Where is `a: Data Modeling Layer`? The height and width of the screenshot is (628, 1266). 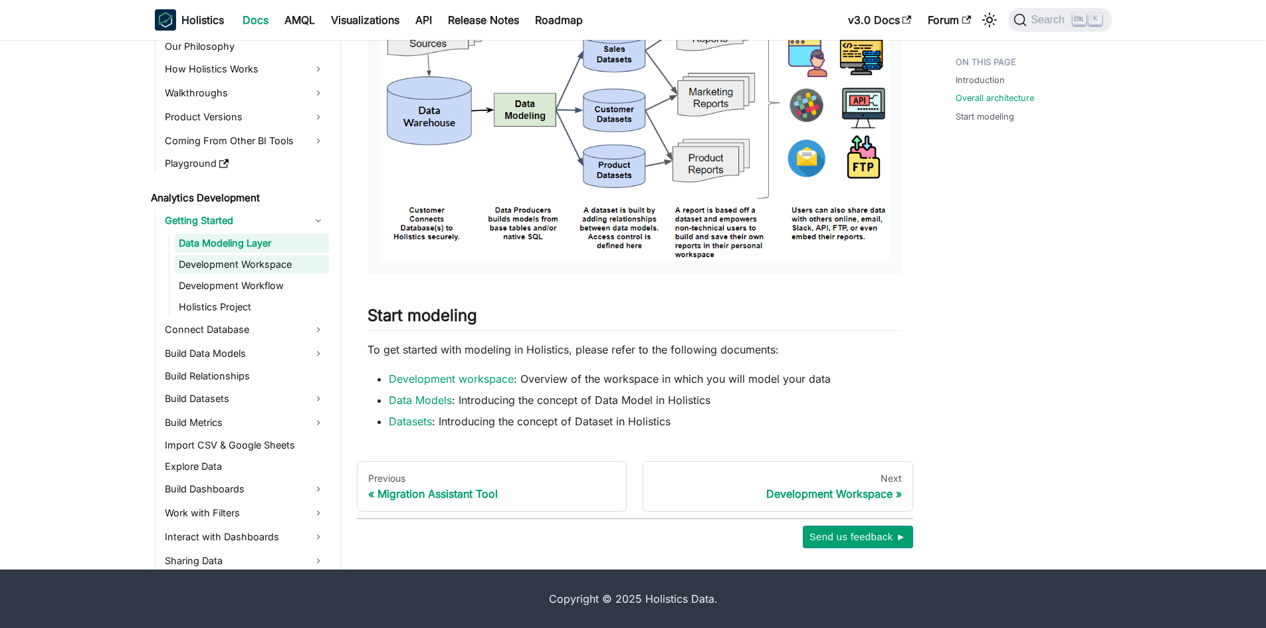
a: Data Modeling Layer is located at coordinates (252, 243).